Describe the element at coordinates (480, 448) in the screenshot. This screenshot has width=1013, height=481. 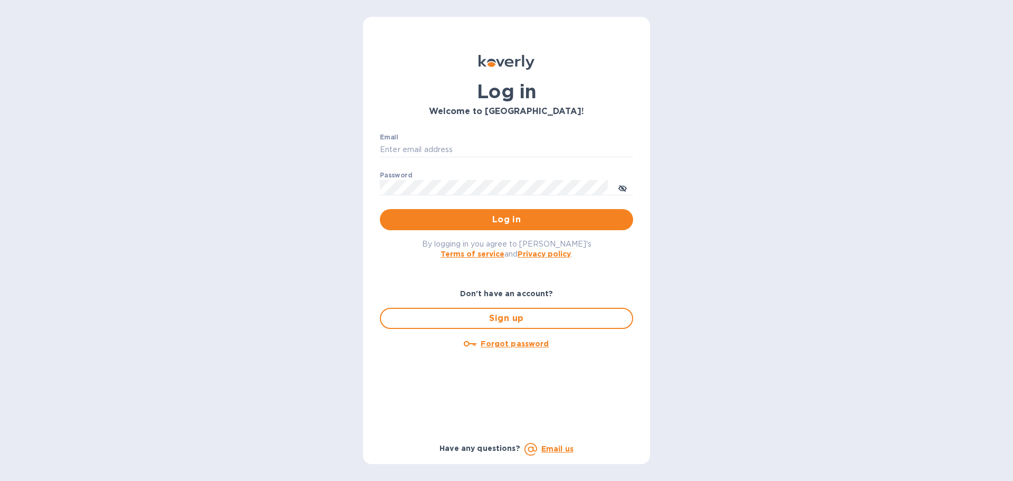
I see `b: Have any questions?` at that location.